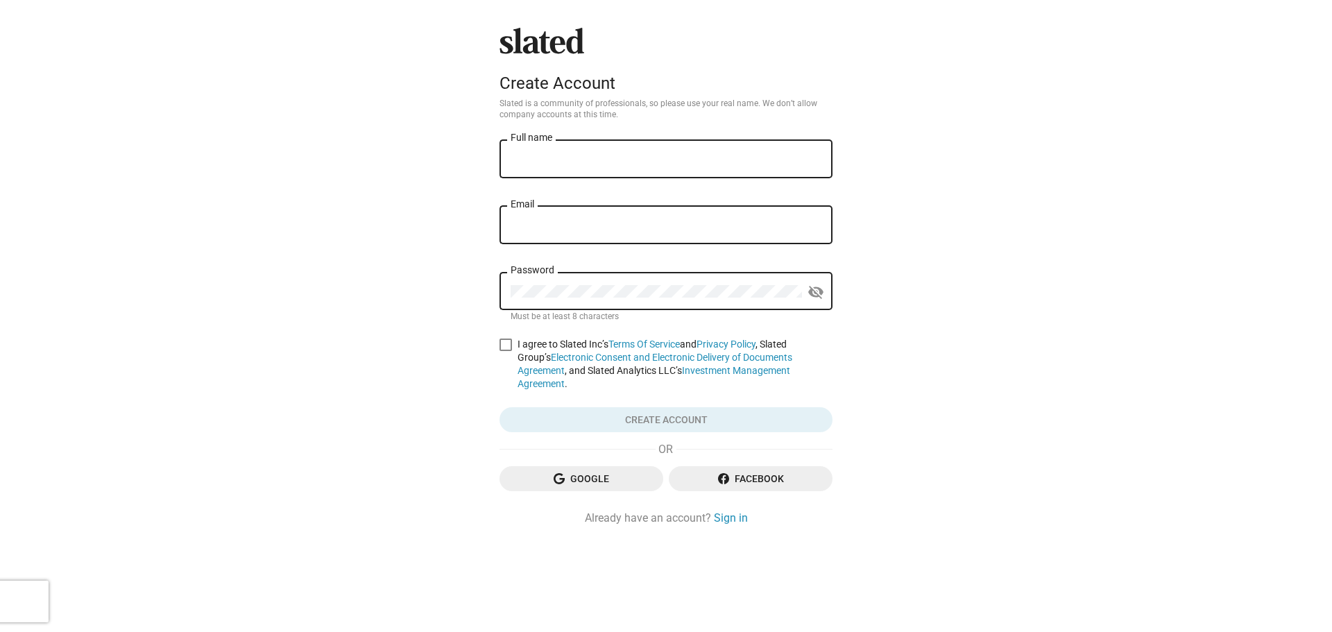  I want to click on button: Google, so click(582, 479).